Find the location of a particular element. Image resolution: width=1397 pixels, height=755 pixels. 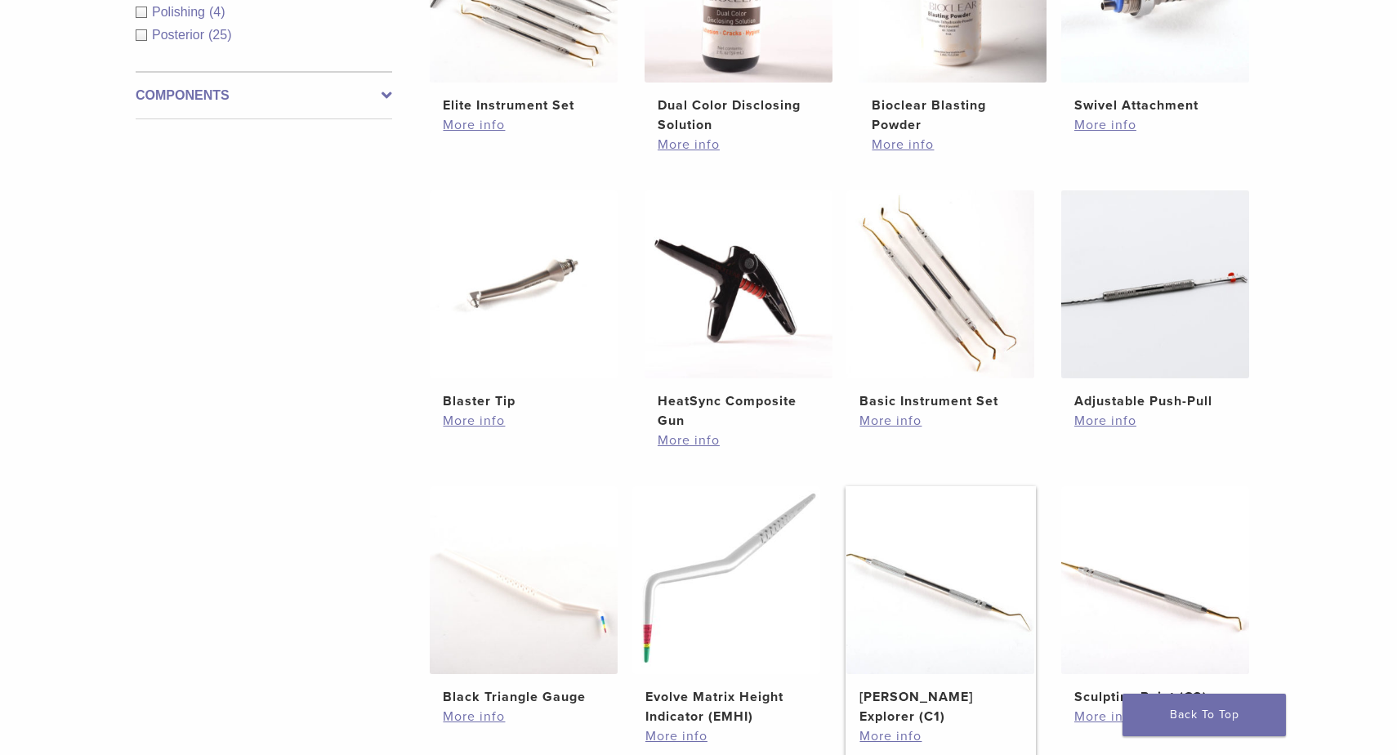

a: Evolve Matrix Height Indicator (EMHI)Evolve Matrix Height Indicator (EMHI) is located at coordinates (726, 606).